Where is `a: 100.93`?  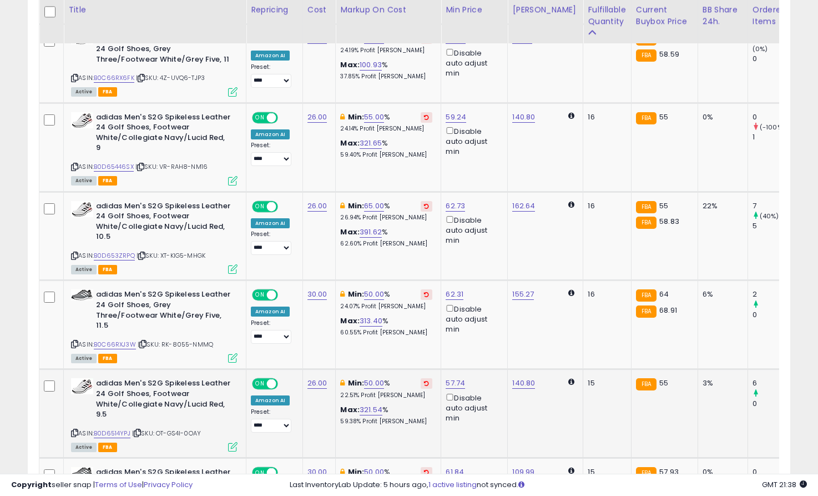 a: 100.93 is located at coordinates (371, 65).